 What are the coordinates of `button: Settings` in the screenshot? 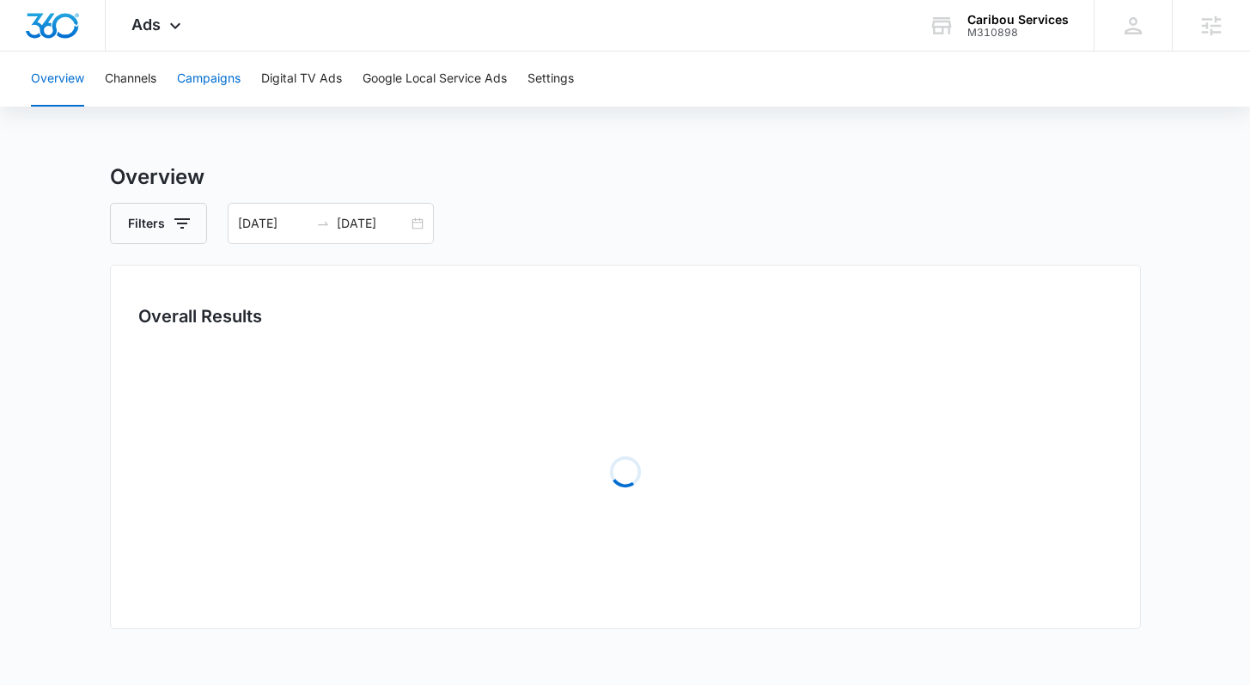 It's located at (551, 79).